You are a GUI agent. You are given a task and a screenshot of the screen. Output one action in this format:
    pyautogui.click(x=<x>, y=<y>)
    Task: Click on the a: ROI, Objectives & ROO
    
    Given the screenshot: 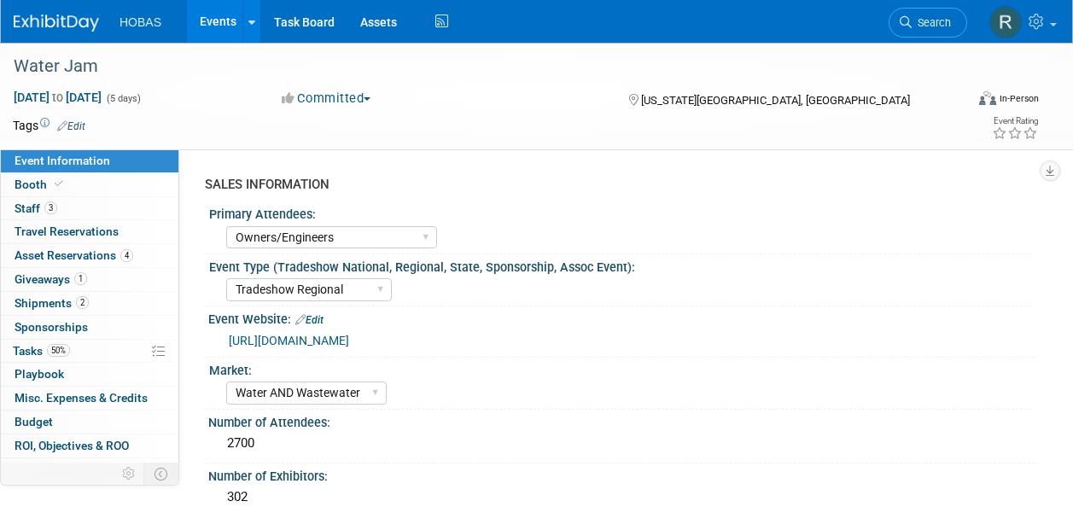 What is the action you would take?
    pyautogui.click(x=90, y=446)
    